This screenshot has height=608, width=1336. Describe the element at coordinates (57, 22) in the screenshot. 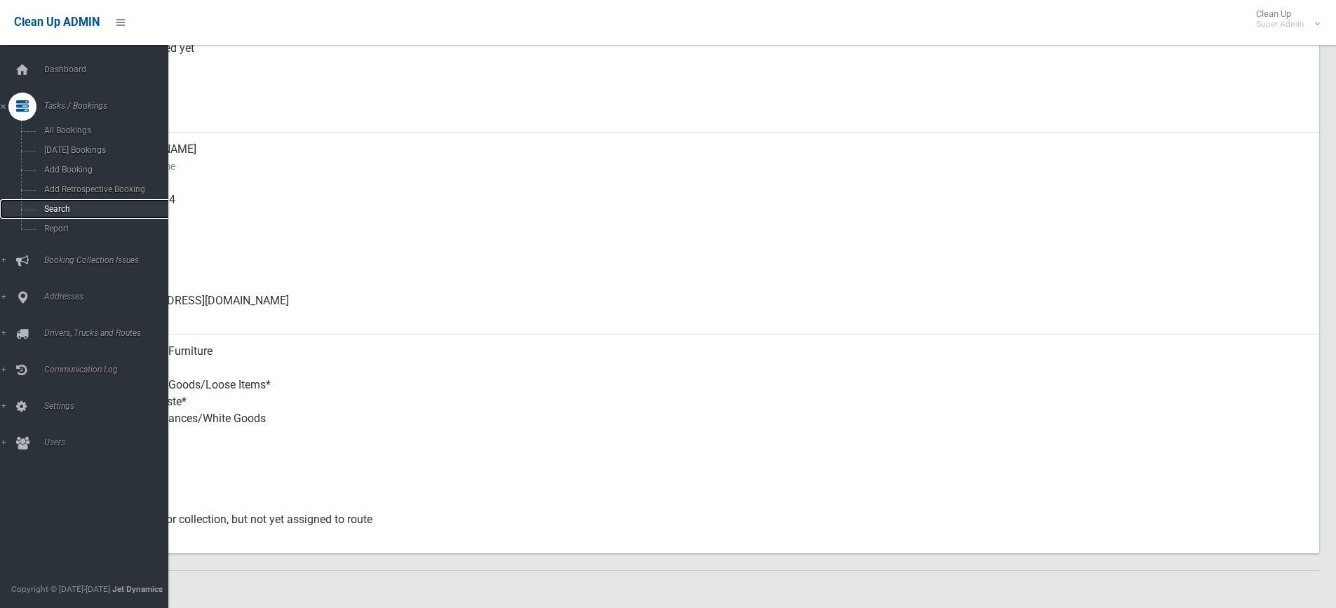

I see `span: Clean Up ADMIN` at that location.